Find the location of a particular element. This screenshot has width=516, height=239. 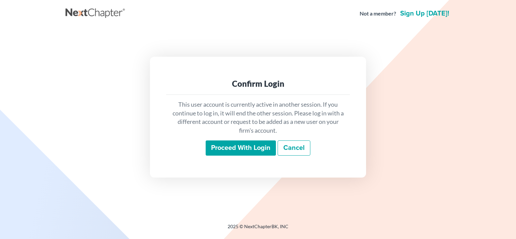

strong: Not a member? is located at coordinates (378, 14).